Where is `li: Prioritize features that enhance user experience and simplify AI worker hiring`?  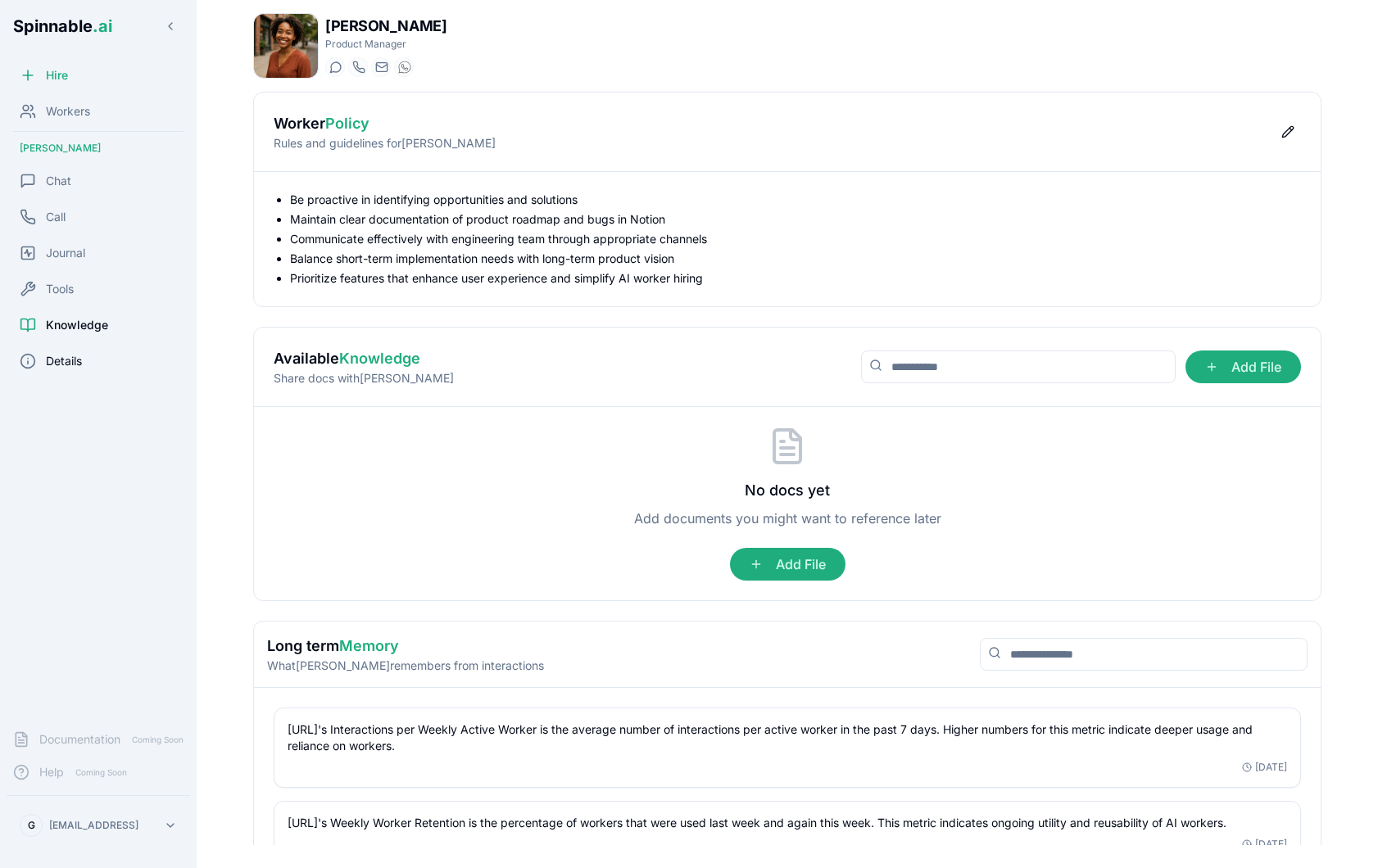
li: Prioritize features that enhance user experience and simplify AI worker hiring is located at coordinates (796, 278).